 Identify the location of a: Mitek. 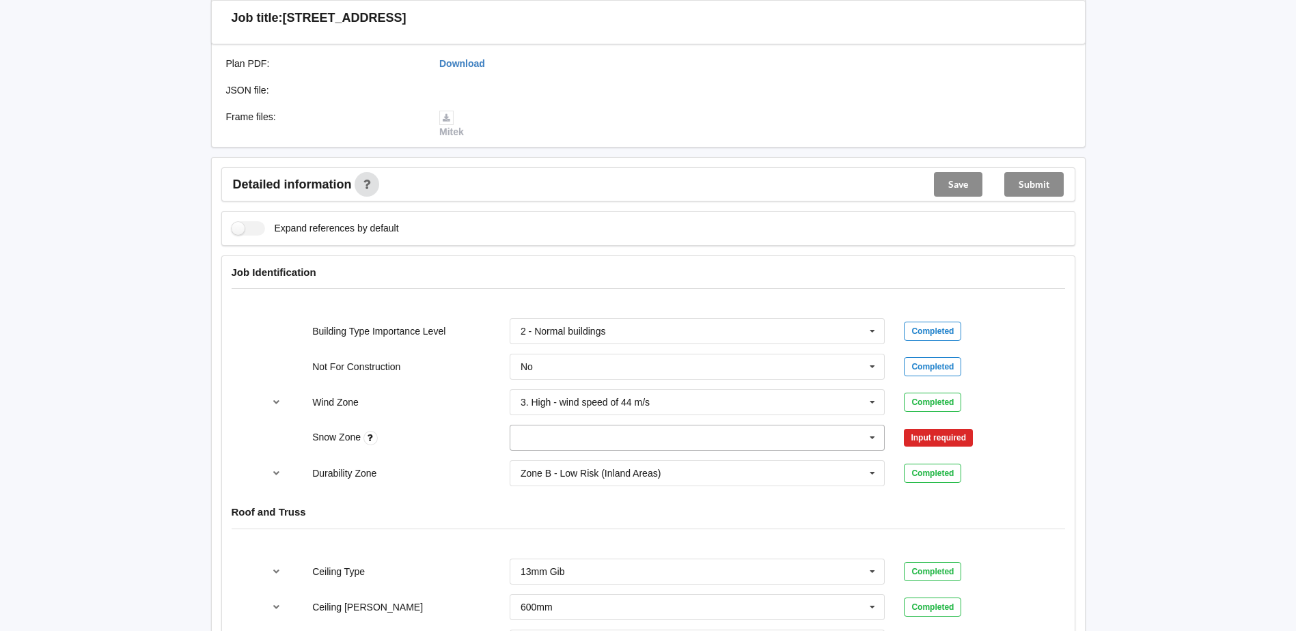
(451, 124).